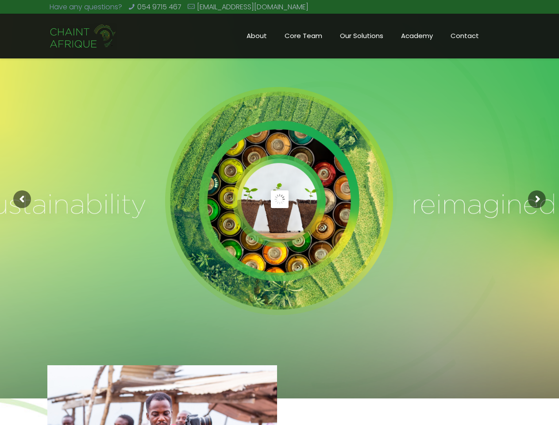 This screenshot has width=559, height=425. Describe the element at coordinates (362, 36) in the screenshot. I see `span: Our Solutions` at that location.